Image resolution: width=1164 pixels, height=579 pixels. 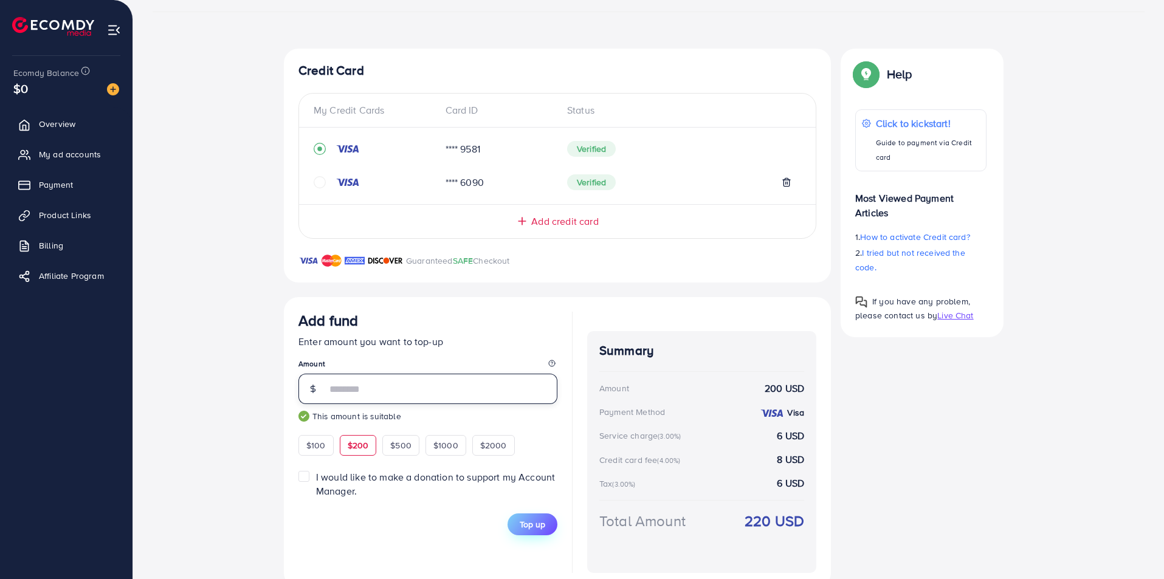 What do you see at coordinates (928, 150) in the screenshot?
I see `p: Guide to payment via Credit card` at bounding box center [928, 150].